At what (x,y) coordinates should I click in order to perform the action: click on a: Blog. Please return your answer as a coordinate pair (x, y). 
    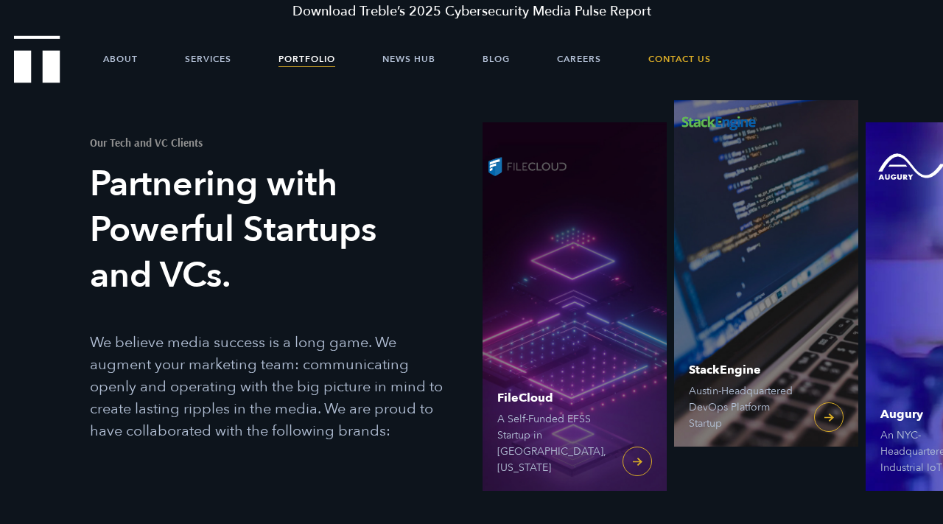
    Looking at the image, I should click on (496, 59).